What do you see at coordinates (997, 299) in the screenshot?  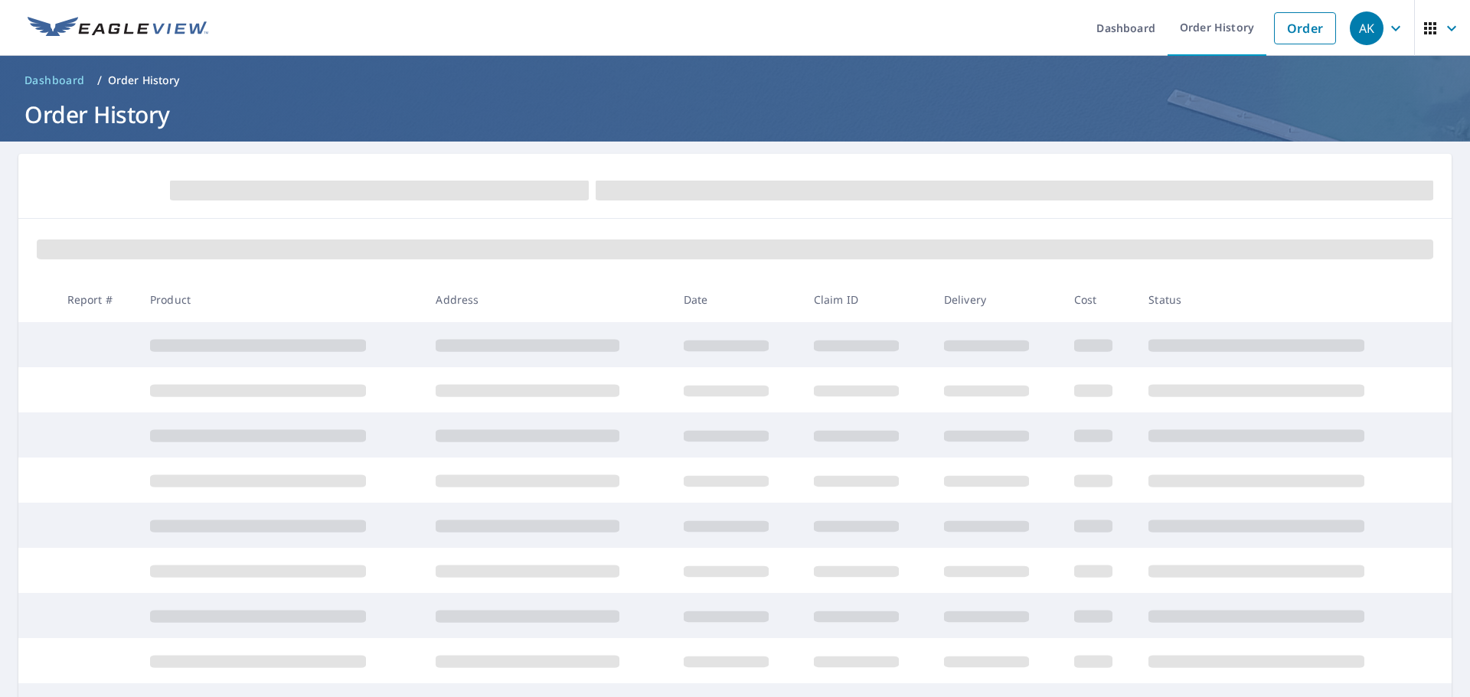 I see `th: Delivery` at bounding box center [997, 299].